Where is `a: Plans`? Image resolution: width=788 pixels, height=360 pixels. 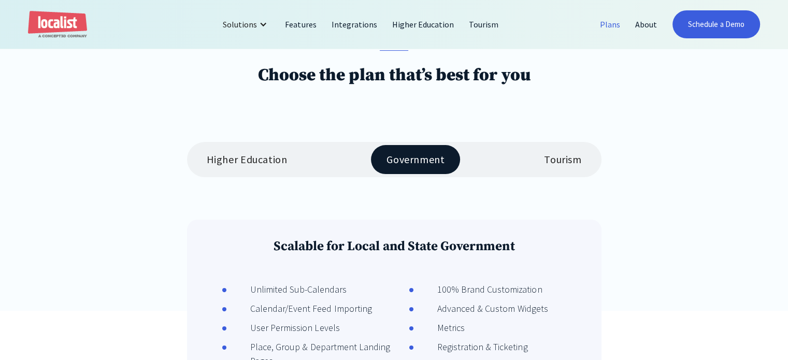
a: Plans is located at coordinates (610, 24).